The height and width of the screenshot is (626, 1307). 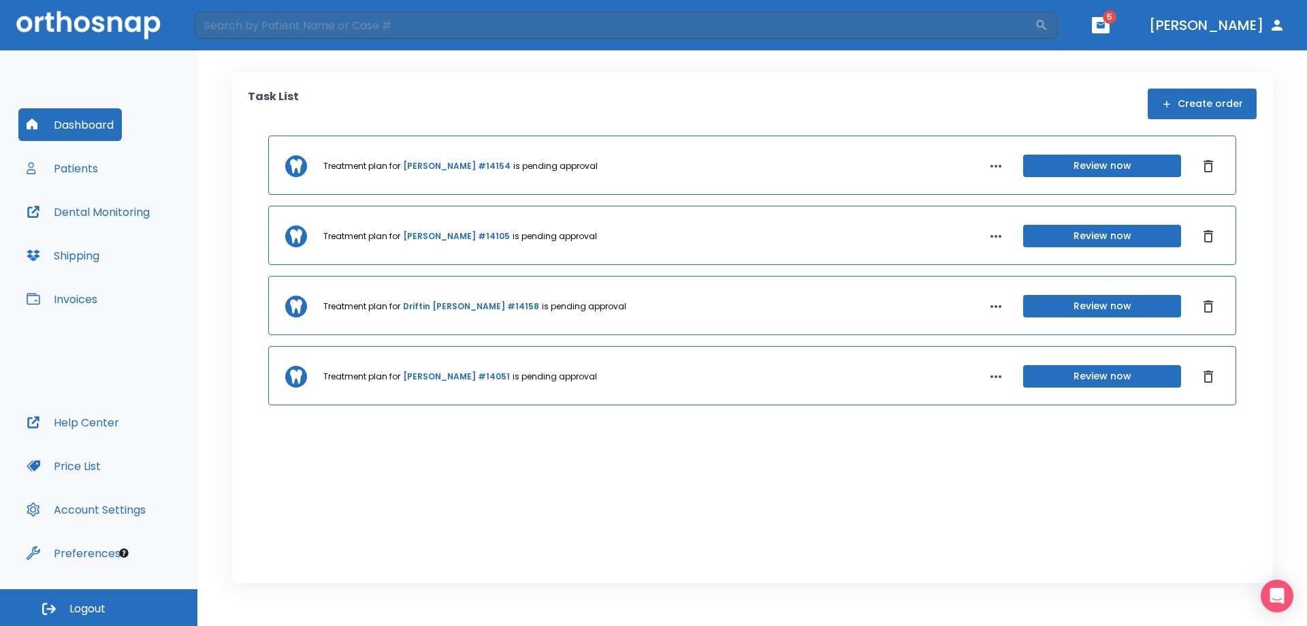 I want to click on button: Dashboard, so click(x=70, y=125).